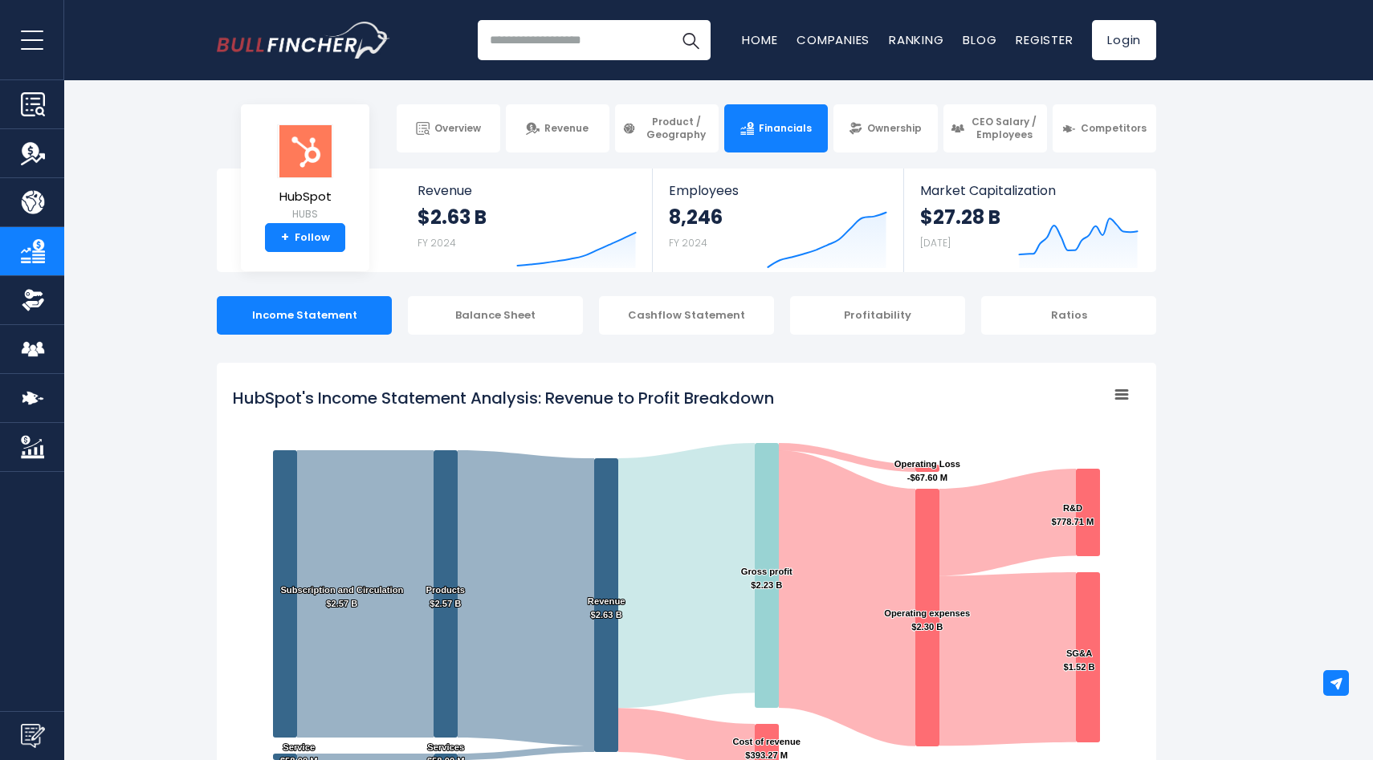  Describe the element at coordinates (1004, 128) in the screenshot. I see `span: CEO Salary / Employees` at that location.